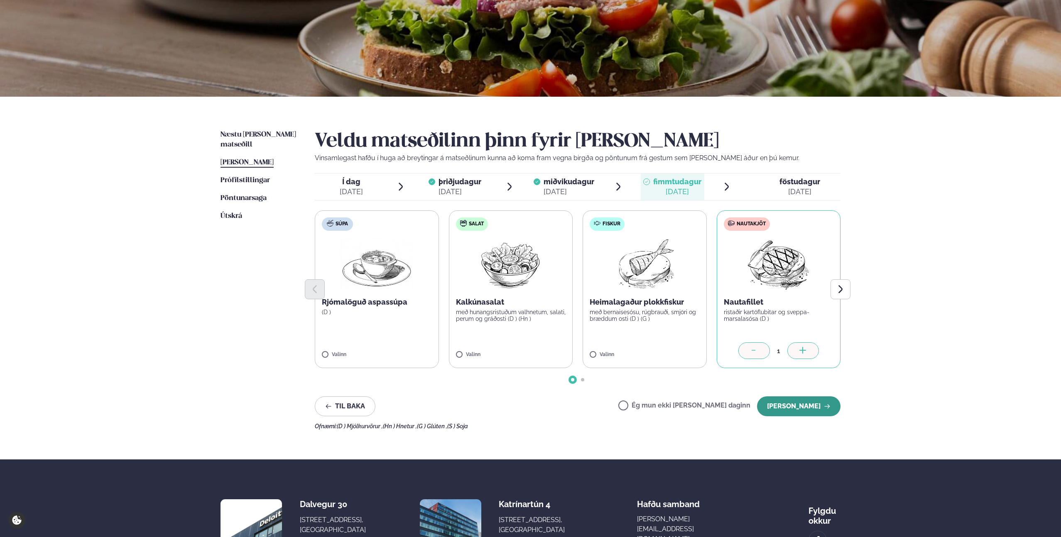 Image resolution: width=1061 pixels, height=537 pixels. I want to click on span: (D ) Mjólkurvörur ,, so click(360, 427).